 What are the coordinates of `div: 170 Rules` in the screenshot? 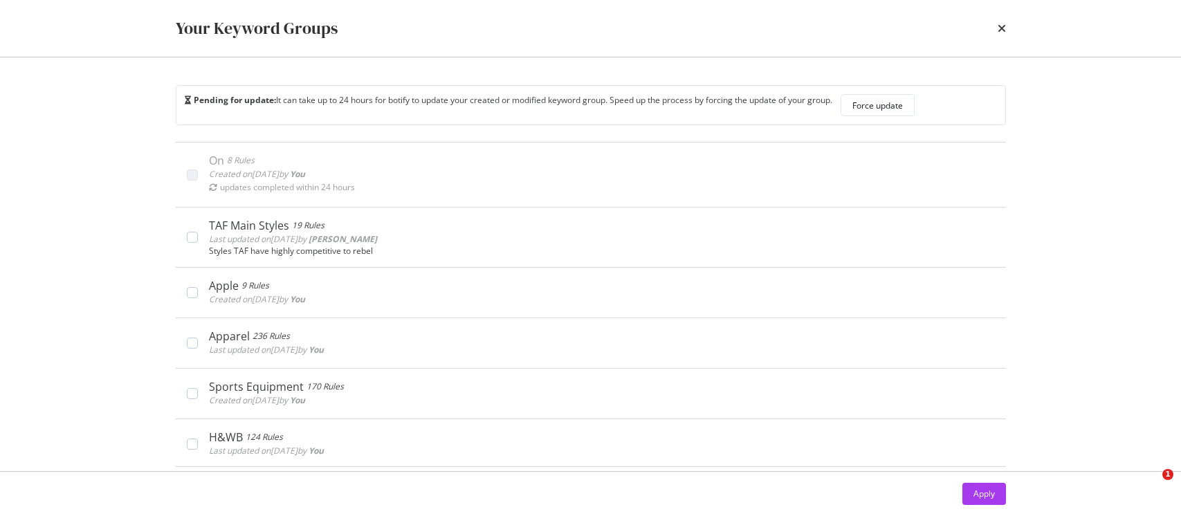 It's located at (325, 387).